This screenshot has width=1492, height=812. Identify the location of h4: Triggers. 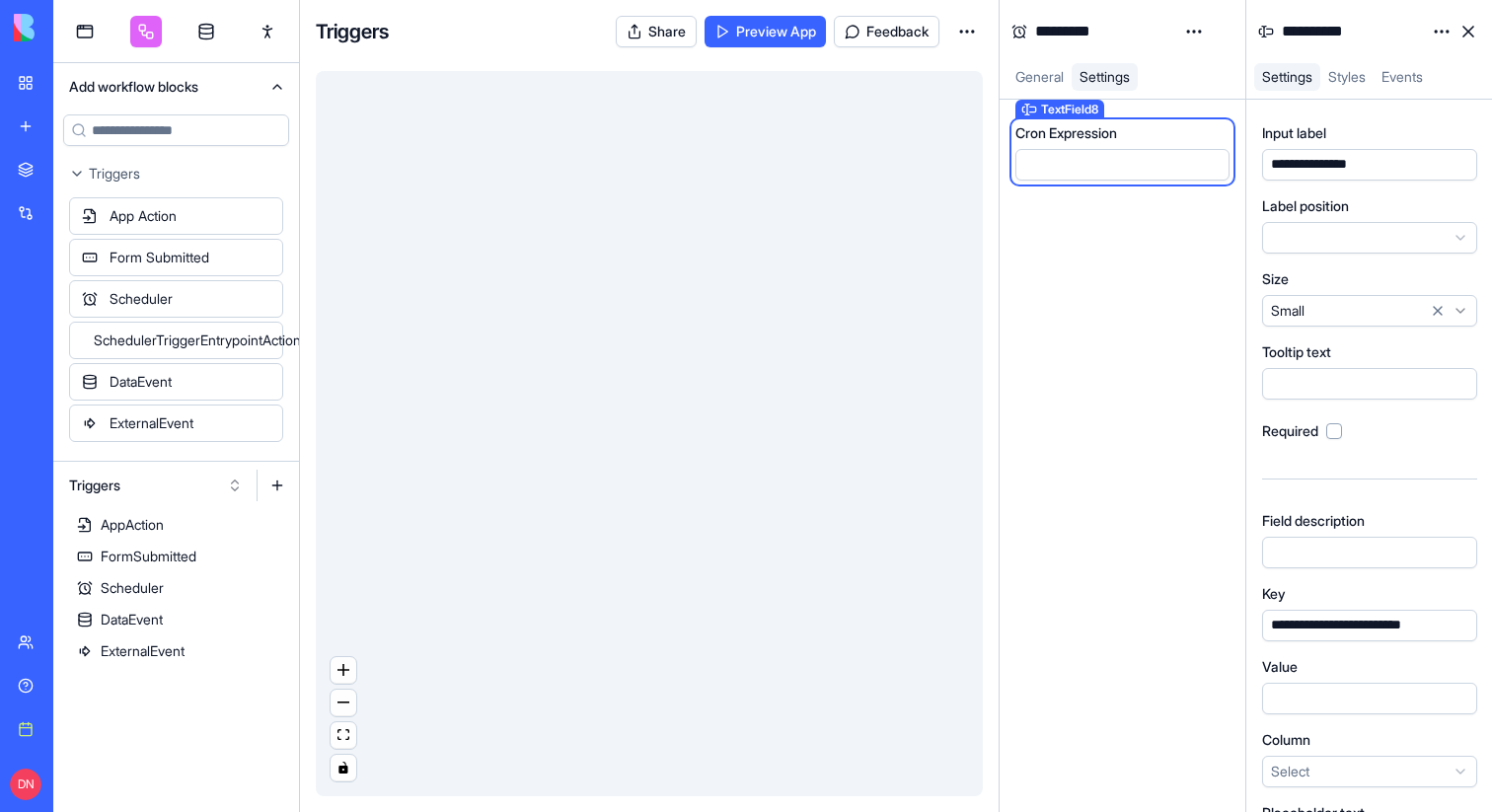
(352, 32).